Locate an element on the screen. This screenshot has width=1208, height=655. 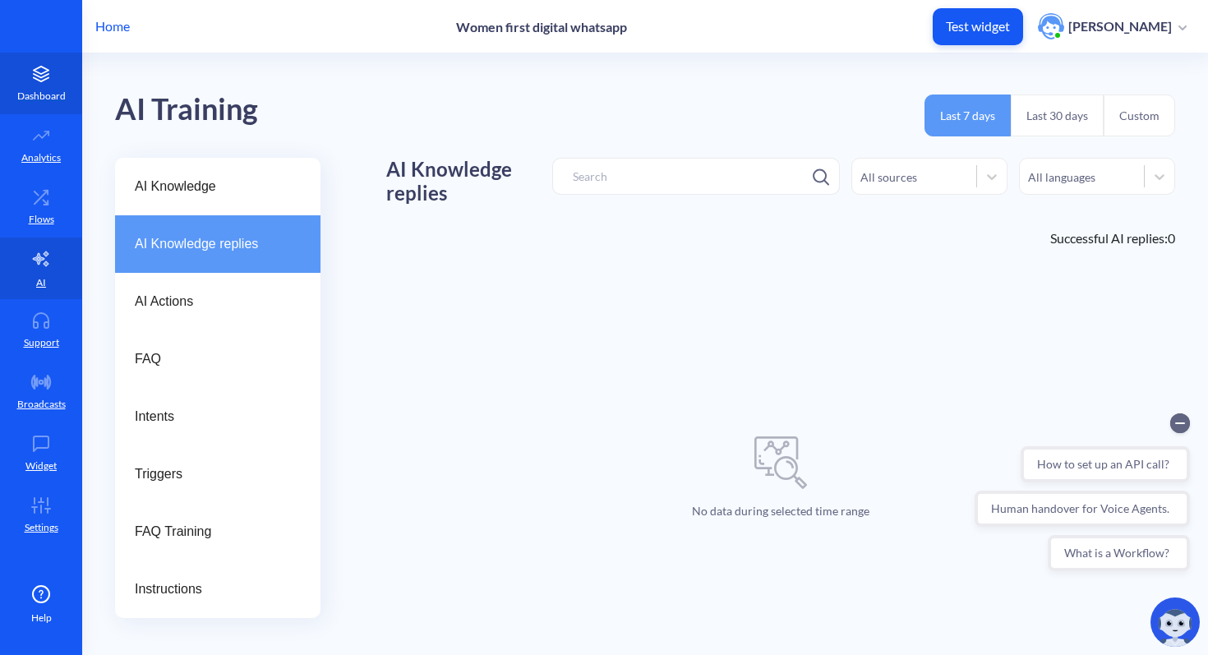
img: copilot-icon.svg is located at coordinates (1175, 622).